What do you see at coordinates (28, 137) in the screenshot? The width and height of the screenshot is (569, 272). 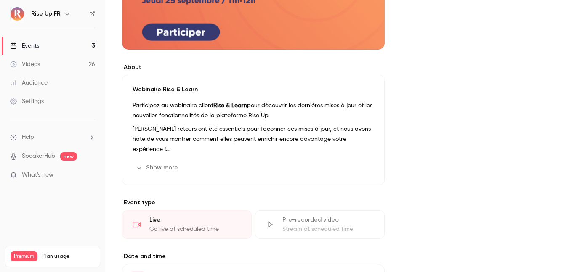 I see `span: Help` at bounding box center [28, 137].